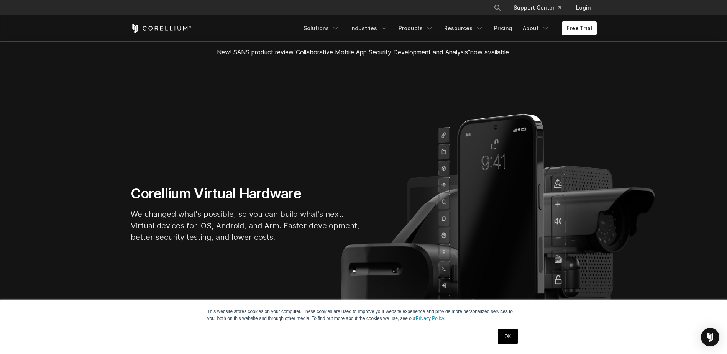  I want to click on a: Support Center, so click(537, 8).